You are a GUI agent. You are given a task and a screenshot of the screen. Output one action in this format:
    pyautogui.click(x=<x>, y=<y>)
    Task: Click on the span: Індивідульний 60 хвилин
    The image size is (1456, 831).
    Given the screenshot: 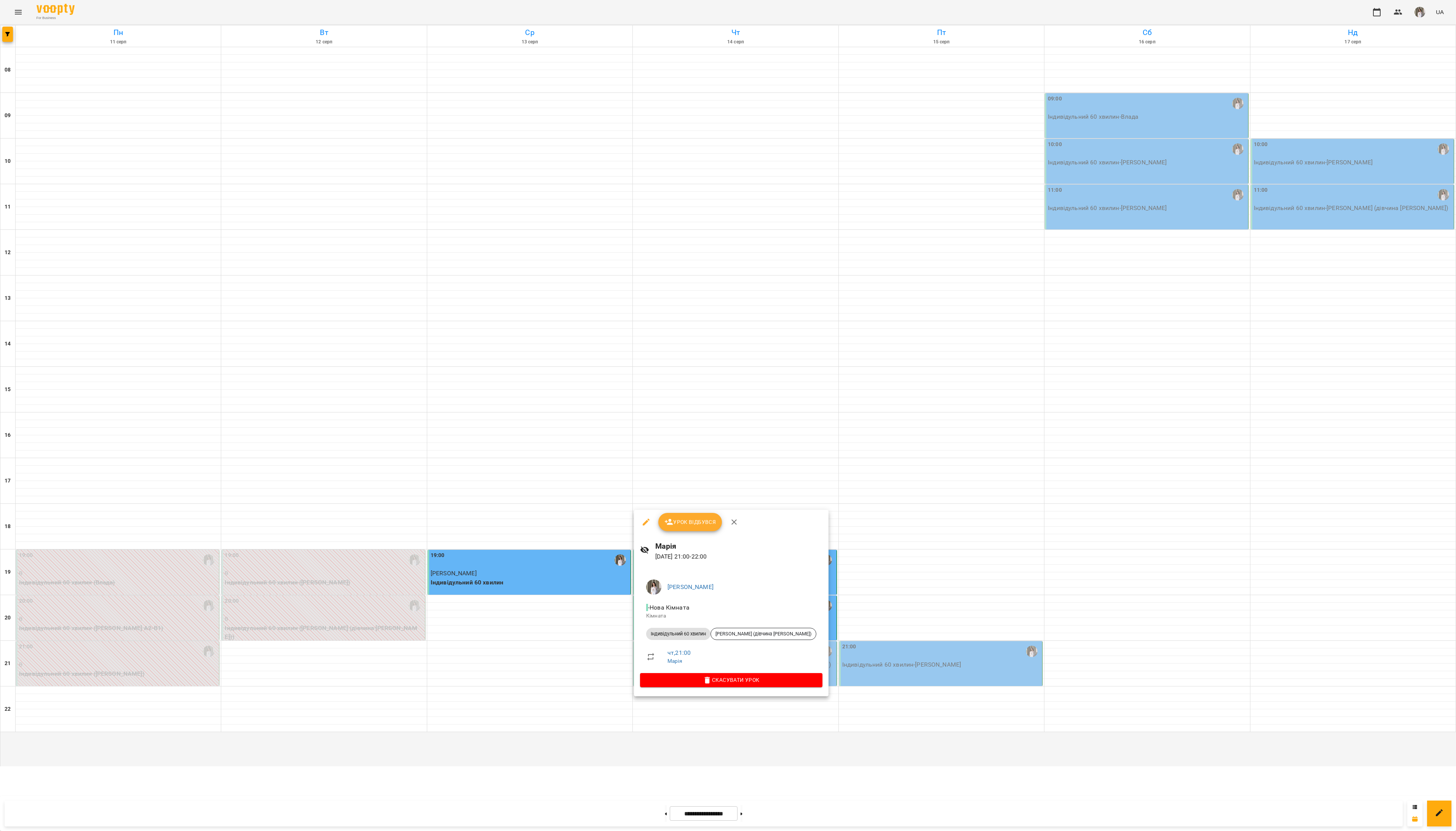 What is the action you would take?
    pyautogui.click(x=678, y=634)
    